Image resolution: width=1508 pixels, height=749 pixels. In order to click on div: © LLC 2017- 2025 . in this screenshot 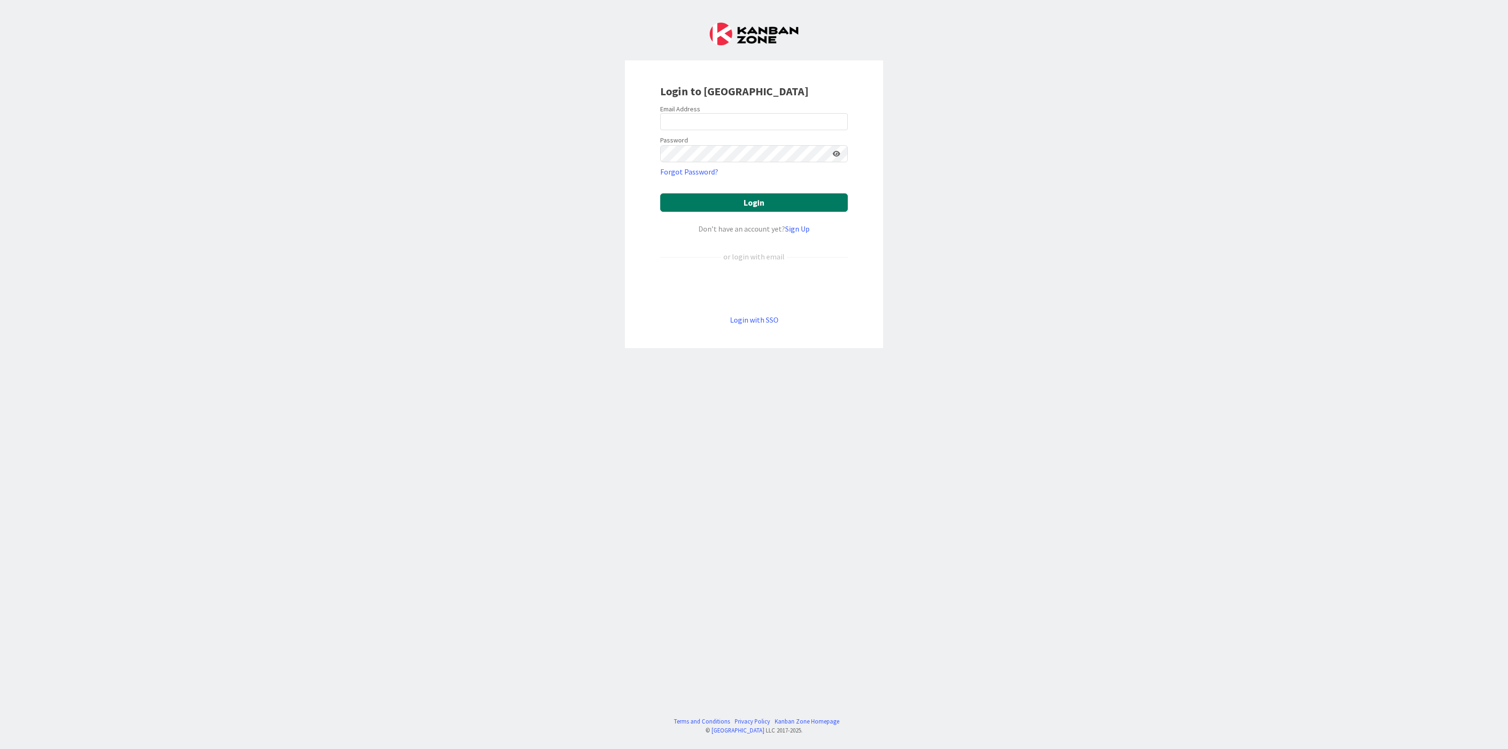, I will do `click(754, 730)`.